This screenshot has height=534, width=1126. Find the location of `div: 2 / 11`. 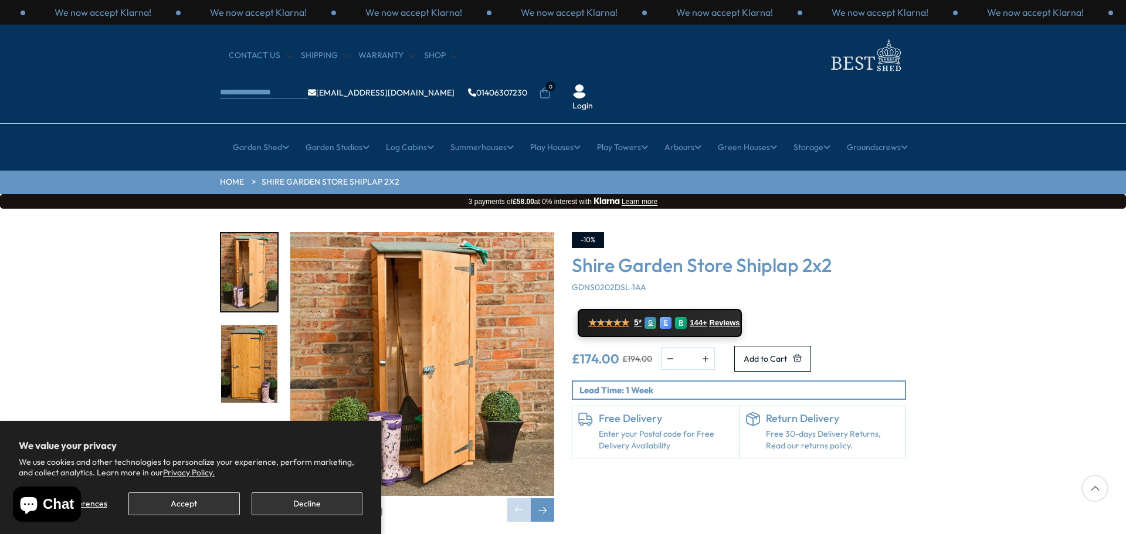

div: 2 / 11 is located at coordinates (249, 364).